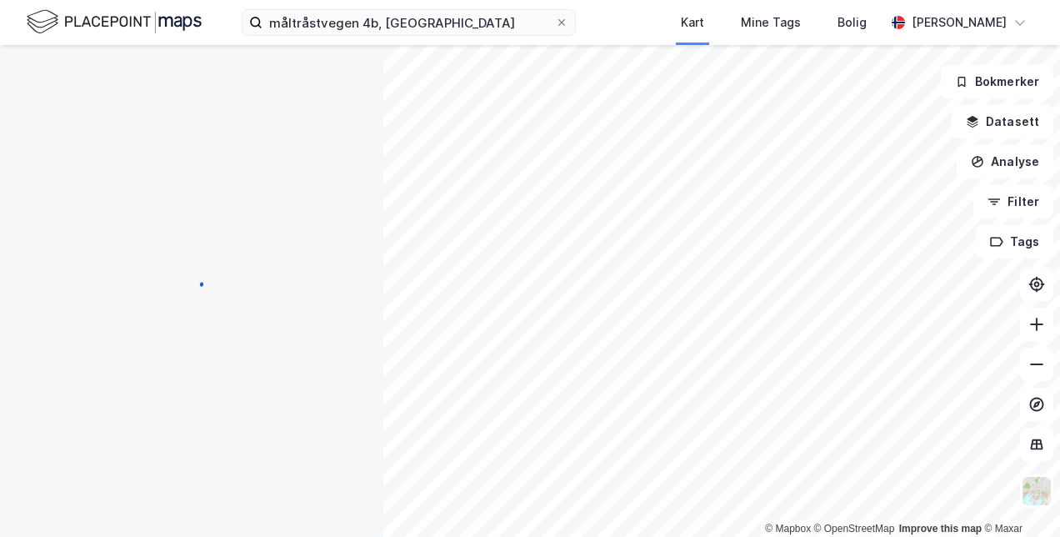 The width and height of the screenshot is (1060, 537). What do you see at coordinates (192, 281) in the screenshot?
I see `img: spinner.a6d8c91a73a9ac5275cf975e30b51cfb.svg` at bounding box center [192, 281].